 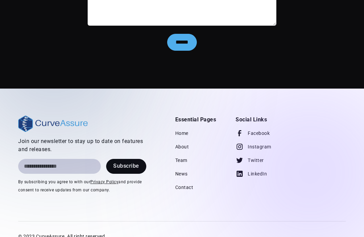 What do you see at coordinates (196, 120) in the screenshot?
I see `div: Essential Pages` at bounding box center [196, 120].